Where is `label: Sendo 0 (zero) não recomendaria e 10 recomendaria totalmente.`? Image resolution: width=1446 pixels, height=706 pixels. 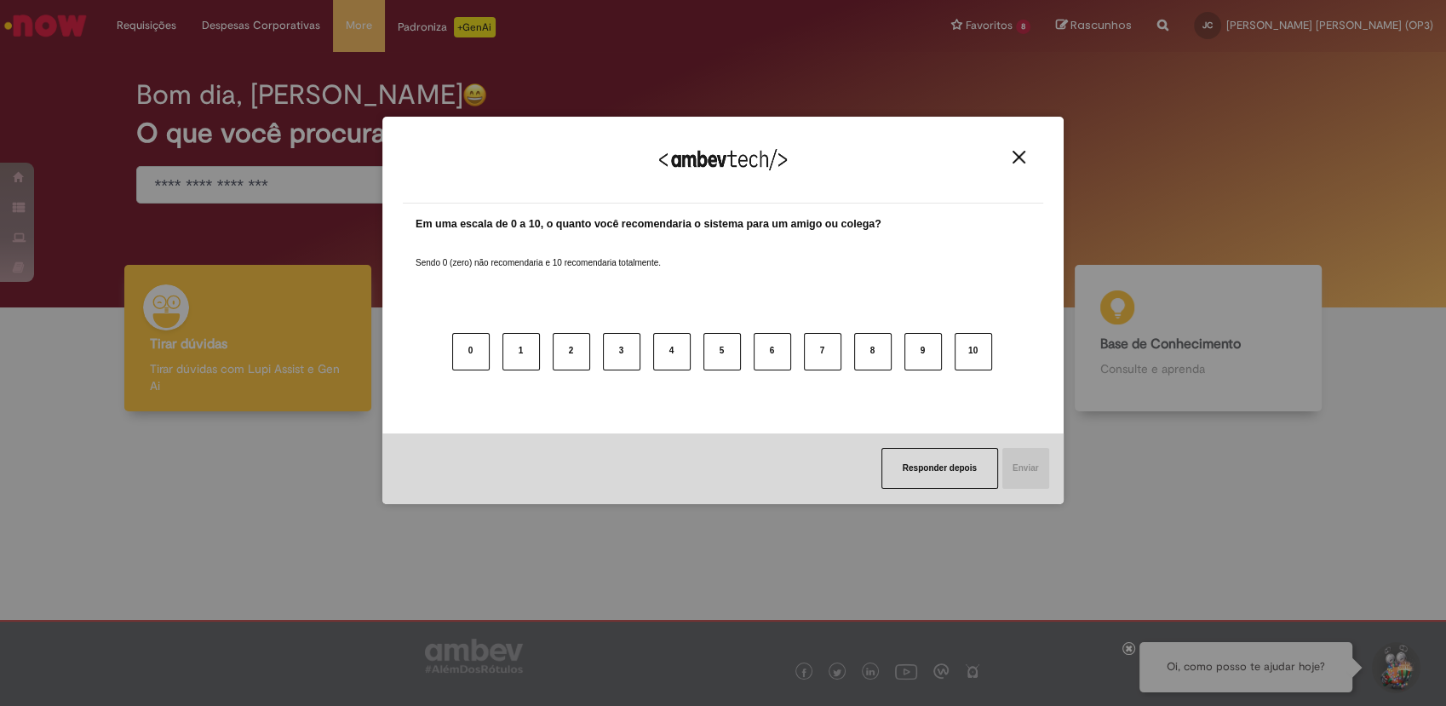 label: Sendo 0 (zero) não recomendaria e 10 recomendaria totalmente. is located at coordinates (538, 253).